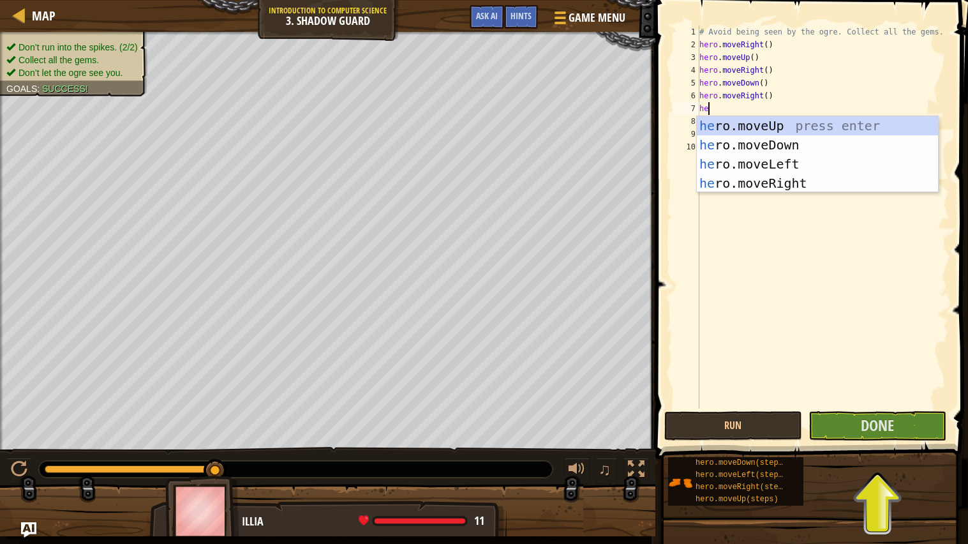 The image size is (968, 544). What do you see at coordinates (877, 425) in the screenshot?
I see `span: Done` at bounding box center [877, 425].